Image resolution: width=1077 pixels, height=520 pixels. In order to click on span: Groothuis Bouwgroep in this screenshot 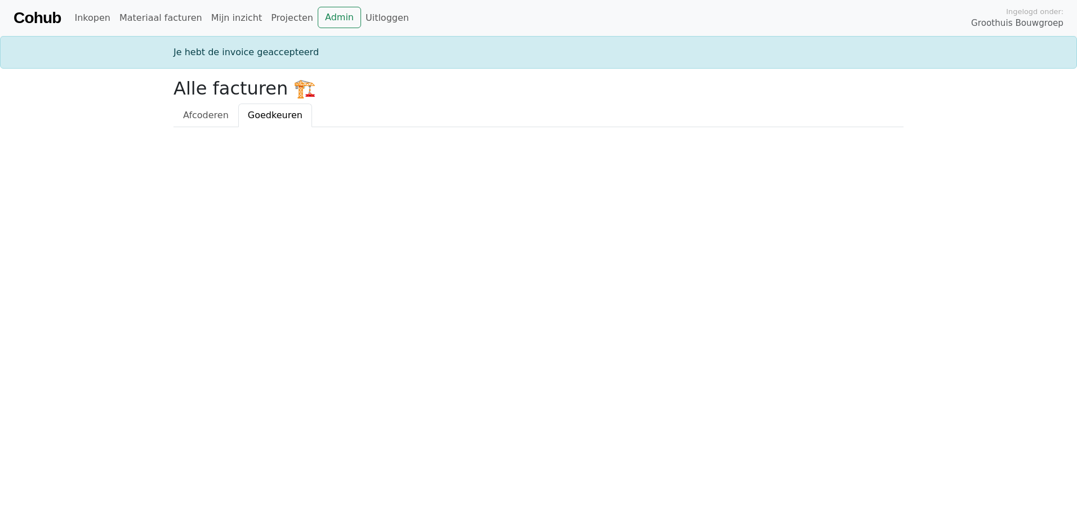, I will do `click(1017, 23)`.